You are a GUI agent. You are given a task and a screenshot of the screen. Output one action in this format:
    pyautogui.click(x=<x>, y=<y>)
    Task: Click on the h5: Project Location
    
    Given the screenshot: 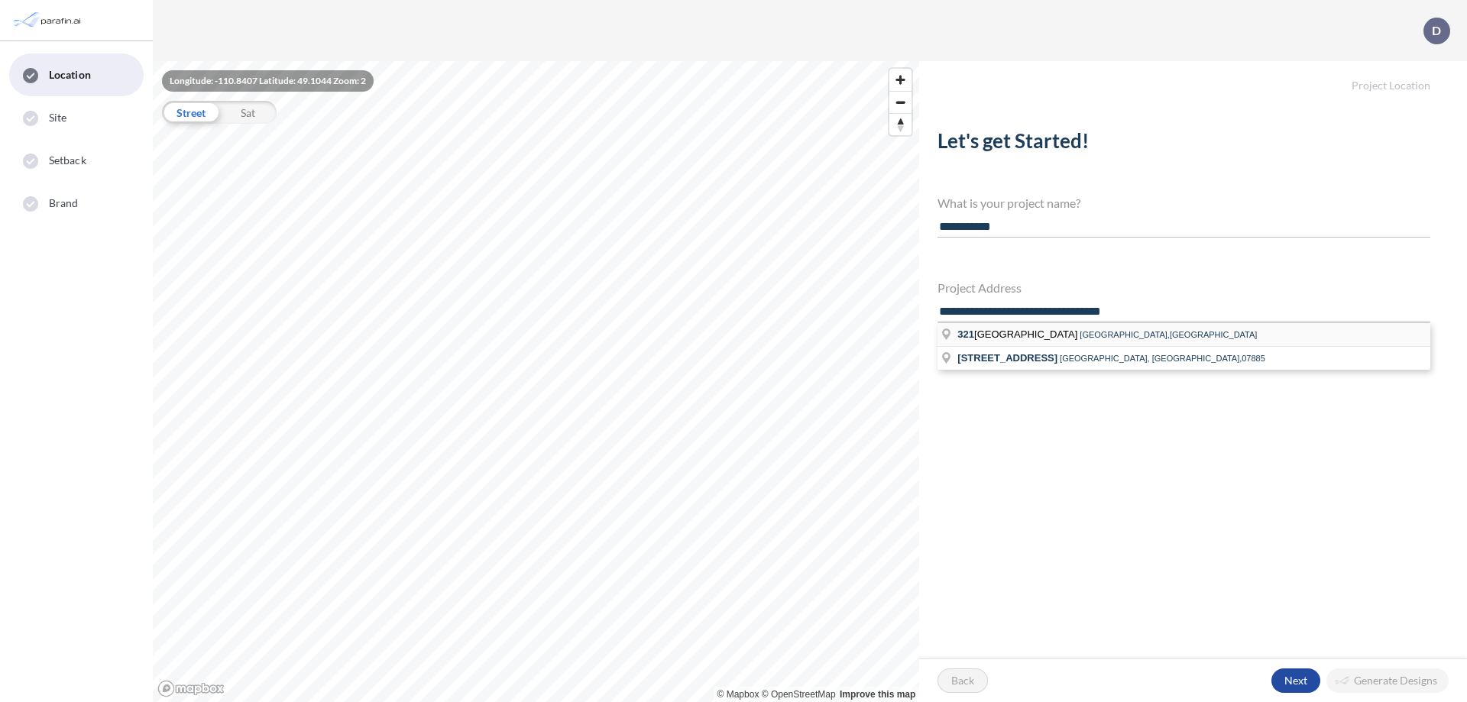 What is the action you would take?
    pyautogui.click(x=1193, y=76)
    